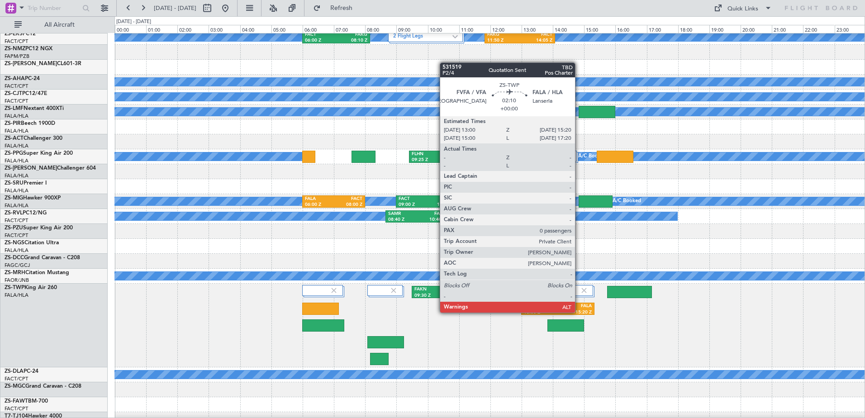 The image size is (865, 418). What do you see at coordinates (14, 258) in the screenshot?
I see `span: ZS-DCC` at bounding box center [14, 258].